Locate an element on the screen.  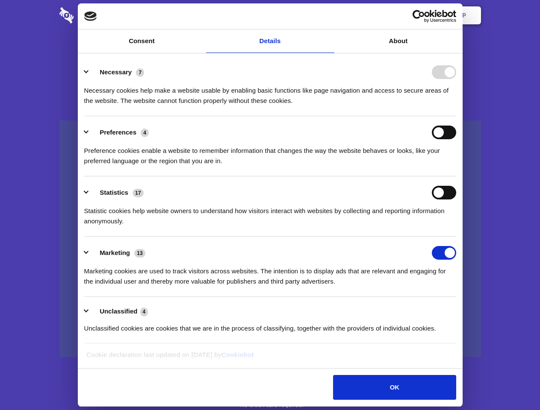
label: Statistics is located at coordinates (114, 192).